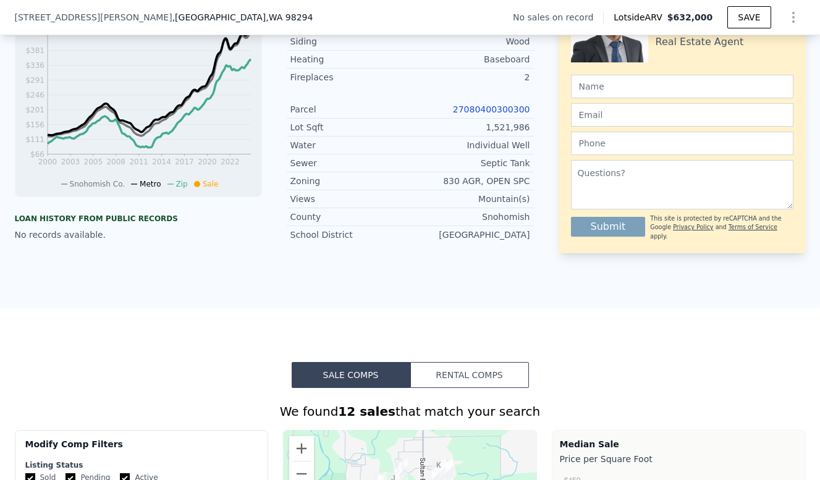 The image size is (820, 480). I want to click on div: Lot Sqft, so click(350, 127).